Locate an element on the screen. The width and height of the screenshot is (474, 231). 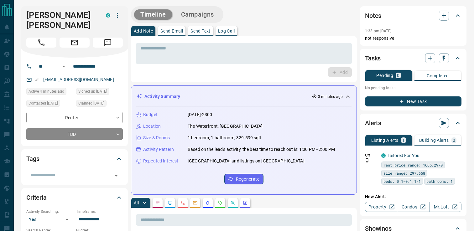
p: 1 bedroom, 1 bathroom, 329-599 sqft is located at coordinates (225, 138).